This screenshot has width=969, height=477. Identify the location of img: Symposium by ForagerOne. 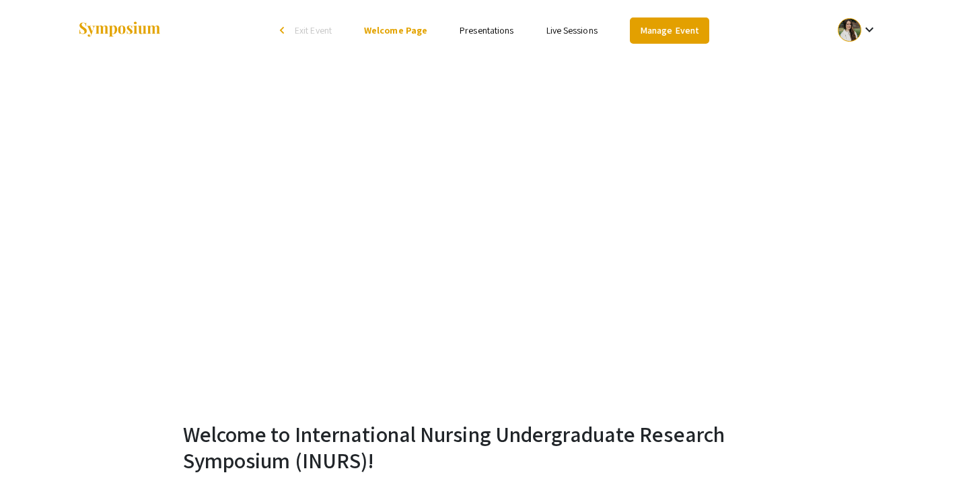
(119, 30).